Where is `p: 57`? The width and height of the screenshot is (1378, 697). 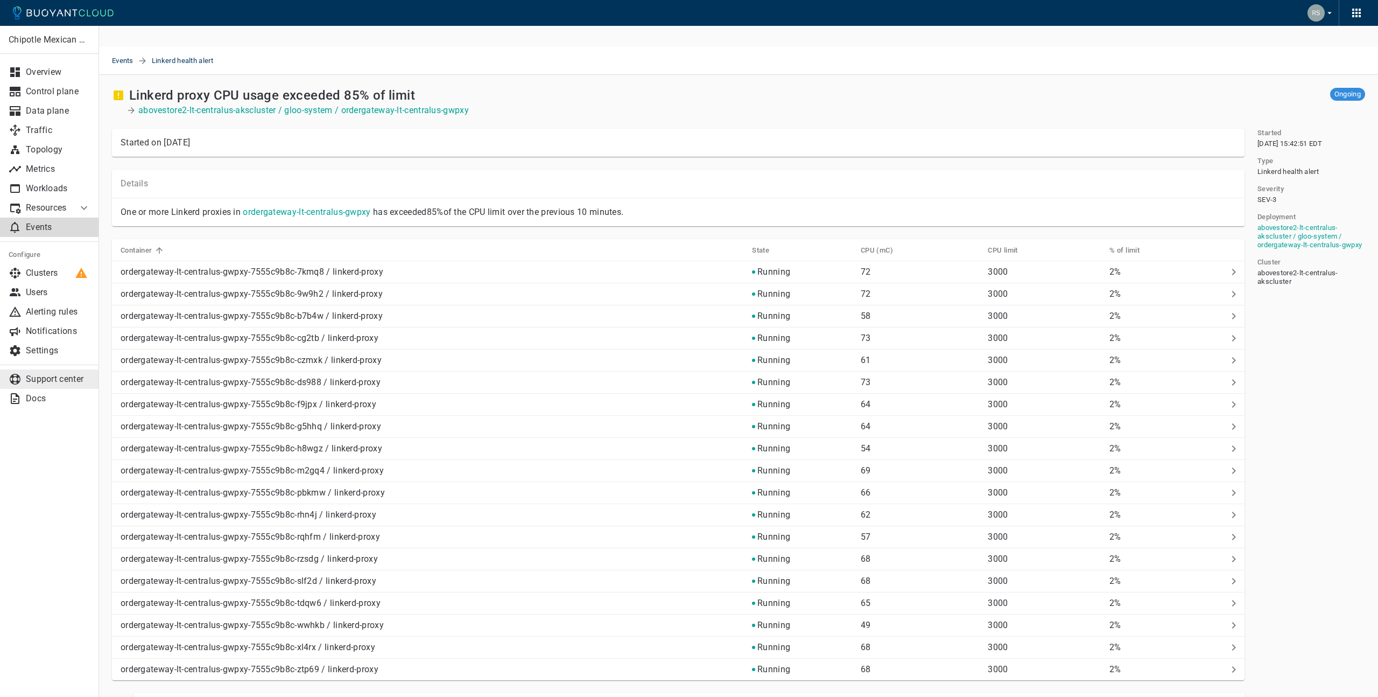 p: 57 is located at coordinates (920, 537).